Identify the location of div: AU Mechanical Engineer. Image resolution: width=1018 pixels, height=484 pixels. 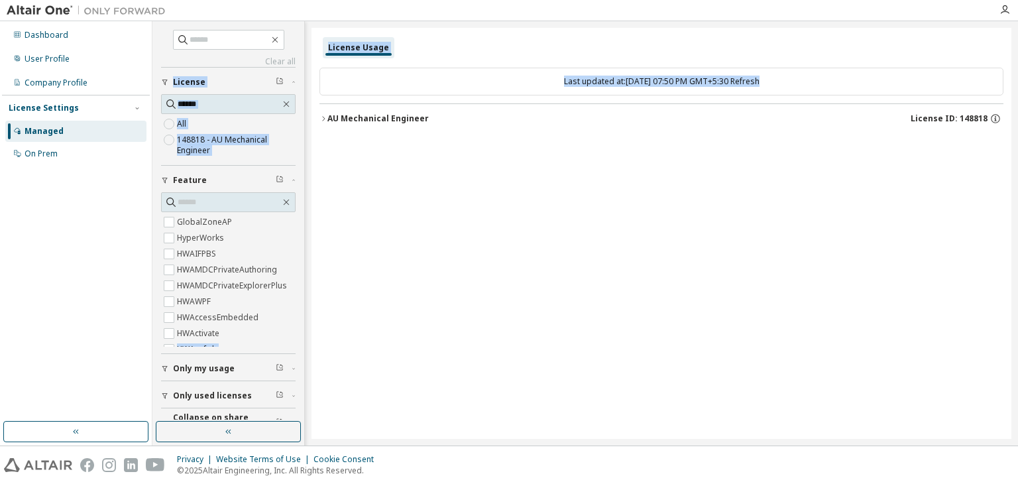
(378, 119).